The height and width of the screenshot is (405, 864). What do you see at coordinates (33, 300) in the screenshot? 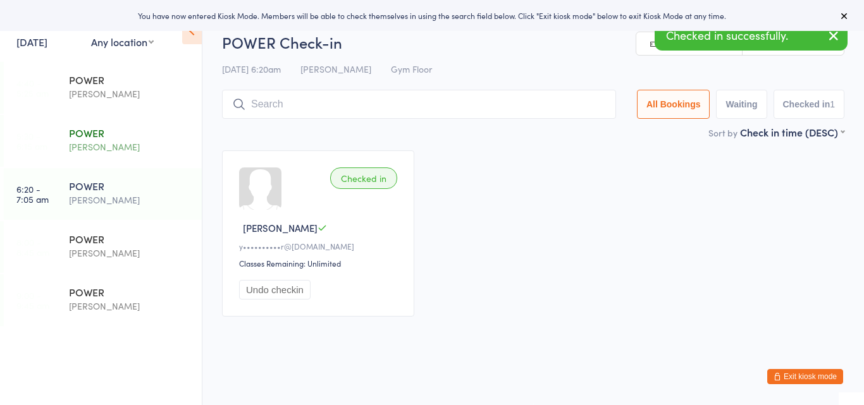
I see `time: 9:00 - 9:45 am` at bounding box center [33, 300].